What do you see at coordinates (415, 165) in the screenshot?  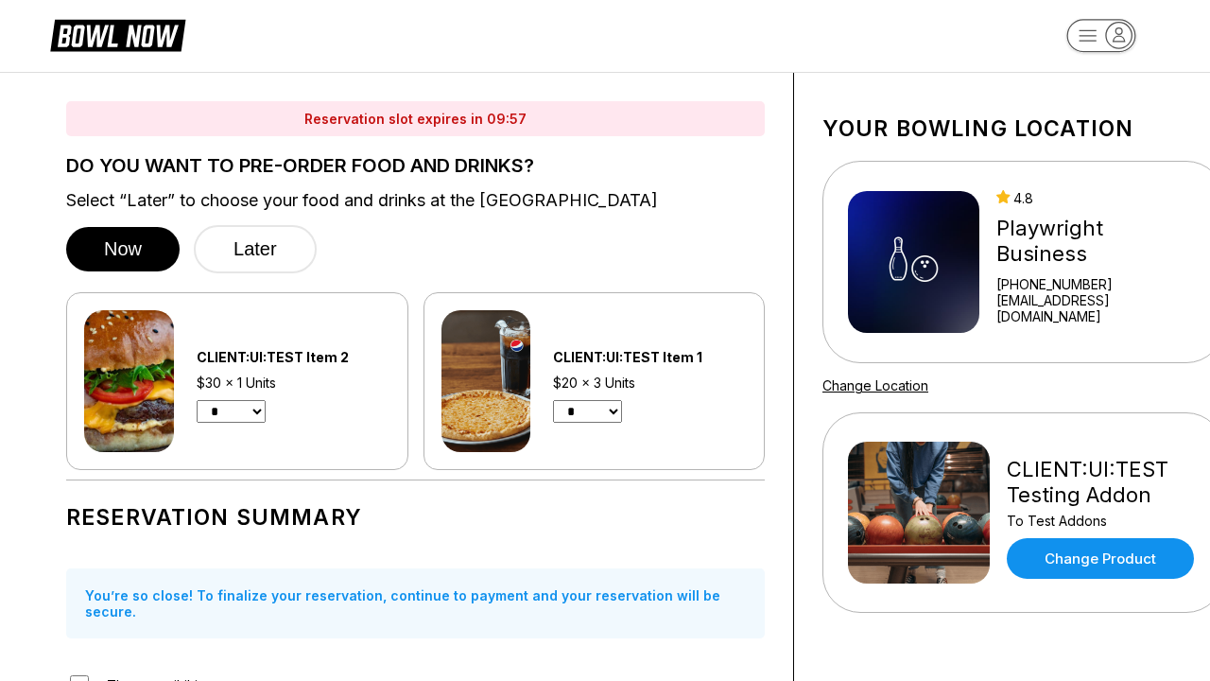 I see `label: DO YOU WANT TO PRE-ORDER FOOD AND DRINKS?` at bounding box center [415, 165].